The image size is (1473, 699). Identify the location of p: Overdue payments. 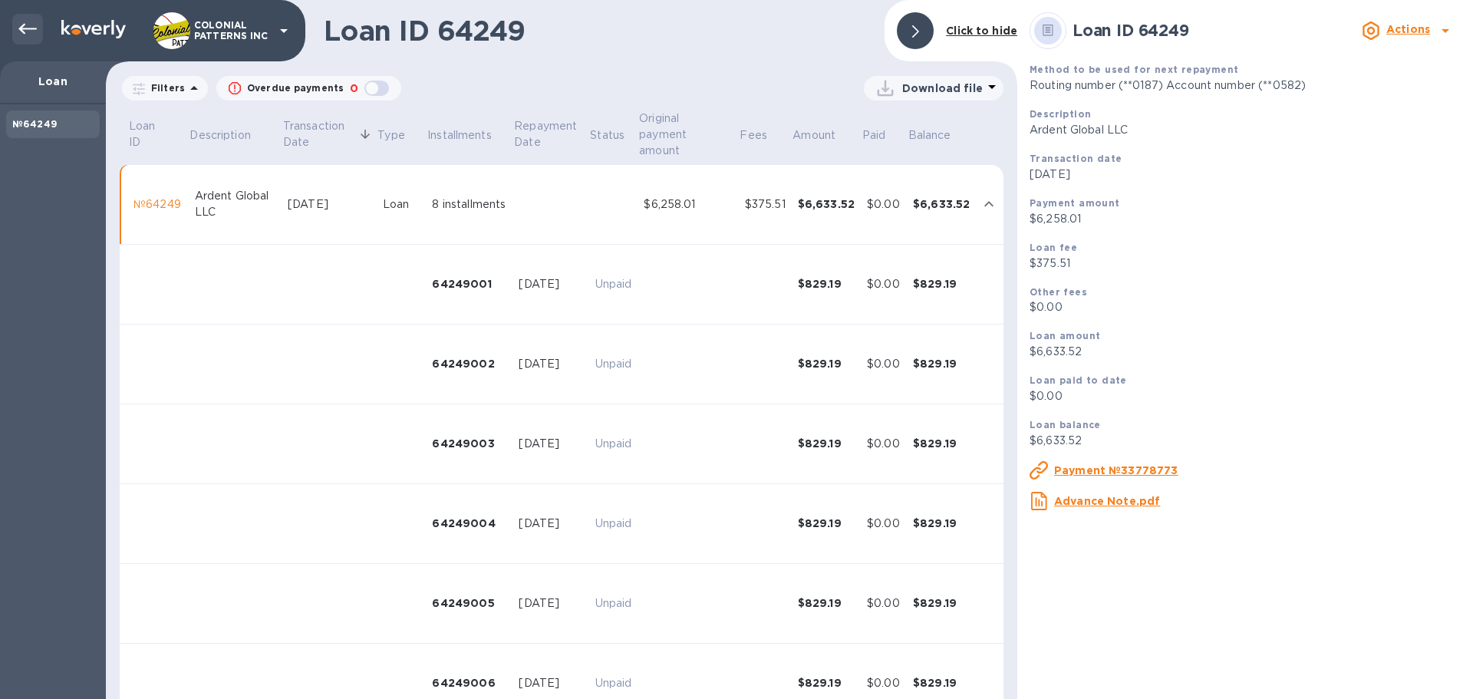
(295, 88).